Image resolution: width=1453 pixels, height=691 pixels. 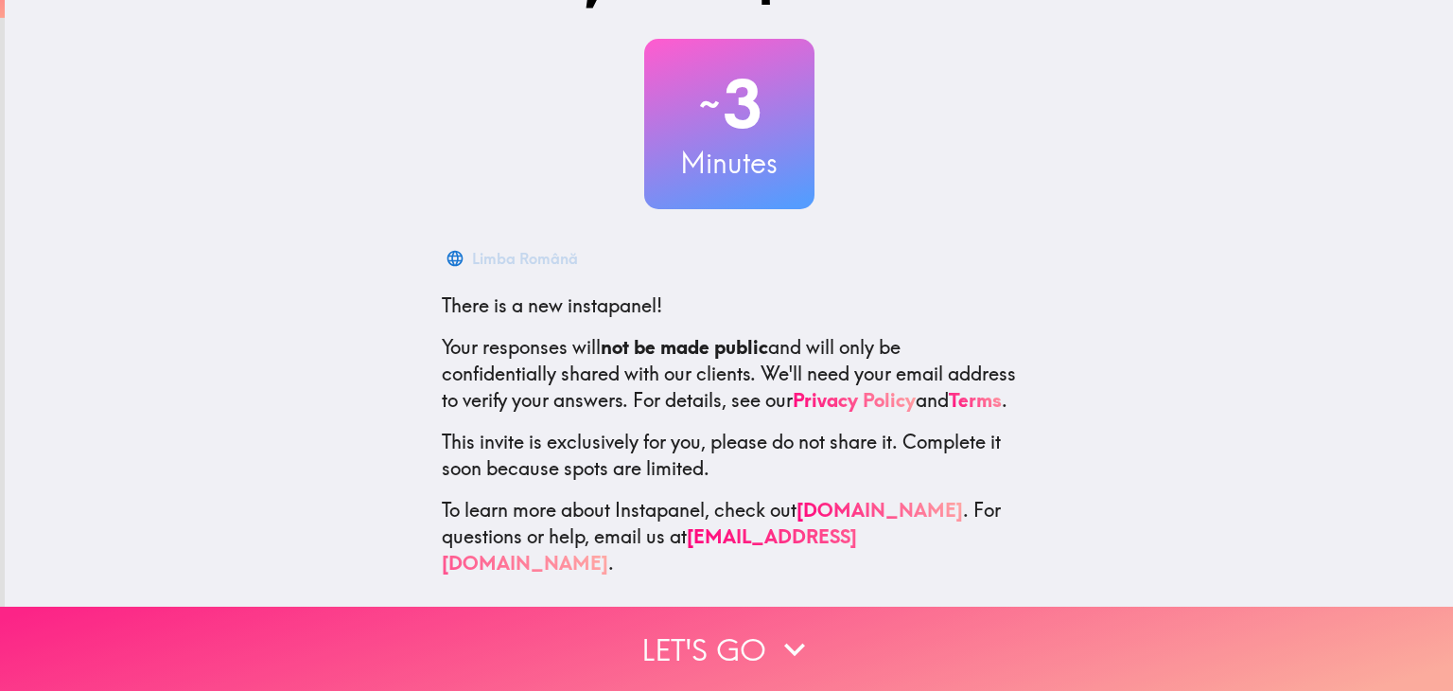 What do you see at coordinates (729, 455) in the screenshot?
I see `p: This invite is exclusively for you, please do not share it. Complete it soon because spots are li...` at bounding box center [729, 455].